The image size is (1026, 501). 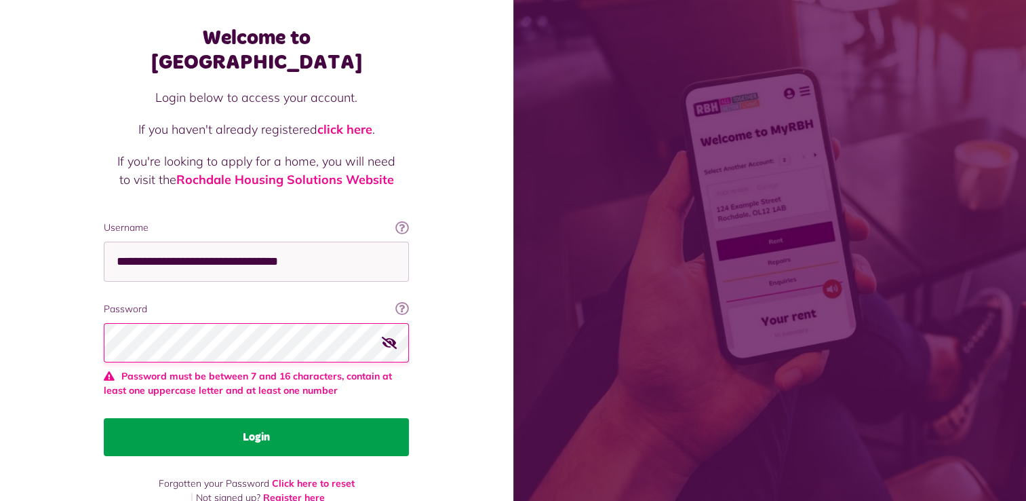 What do you see at coordinates (214, 483) in the screenshot?
I see `span: Forgotten your Password` at bounding box center [214, 483].